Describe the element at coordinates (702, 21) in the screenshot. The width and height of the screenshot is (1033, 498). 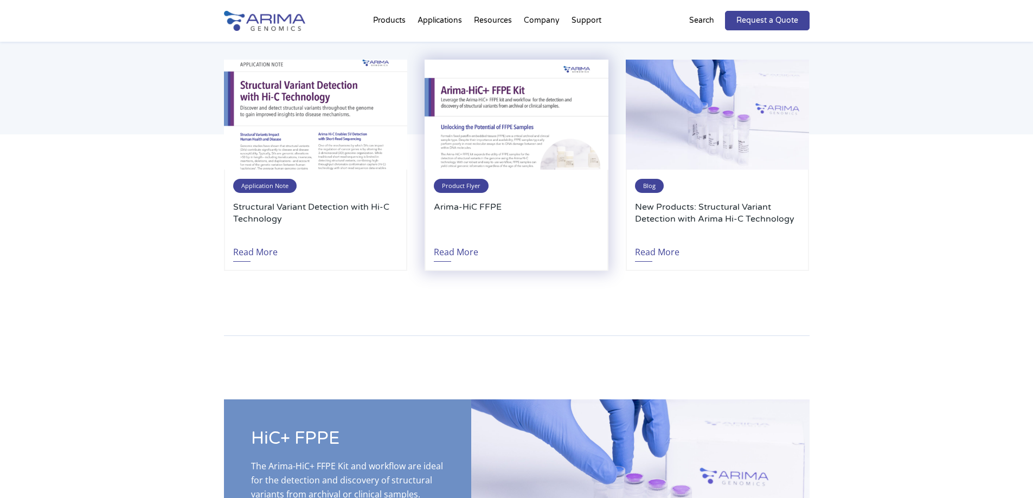
I see `p: Search` at that location.